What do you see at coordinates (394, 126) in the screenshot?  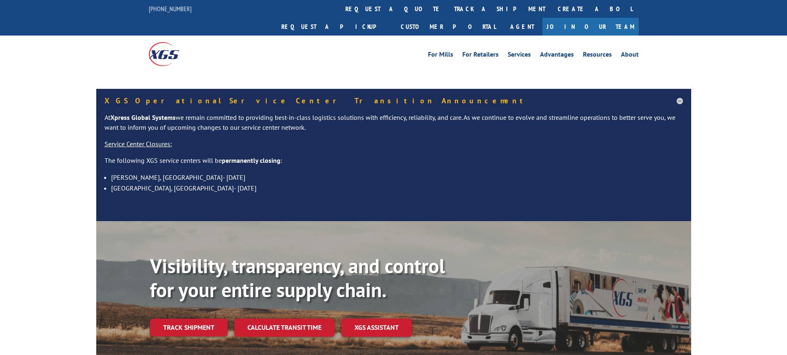 I see `p: At we remain committed to providing best-in-class logistics solutions with efficiency, reliabilit...` at bounding box center [394, 126].